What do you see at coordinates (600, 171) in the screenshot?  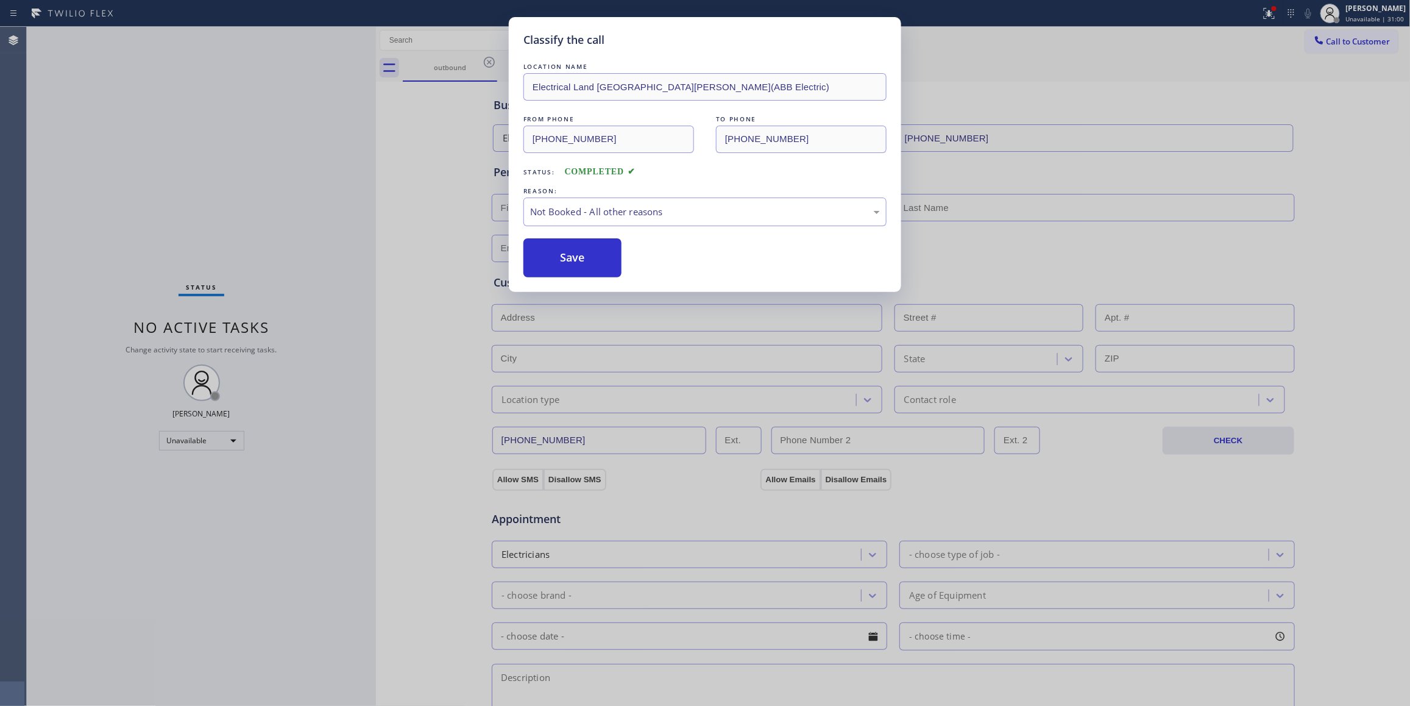 I see `span: COMPLETED` at bounding box center [600, 171].